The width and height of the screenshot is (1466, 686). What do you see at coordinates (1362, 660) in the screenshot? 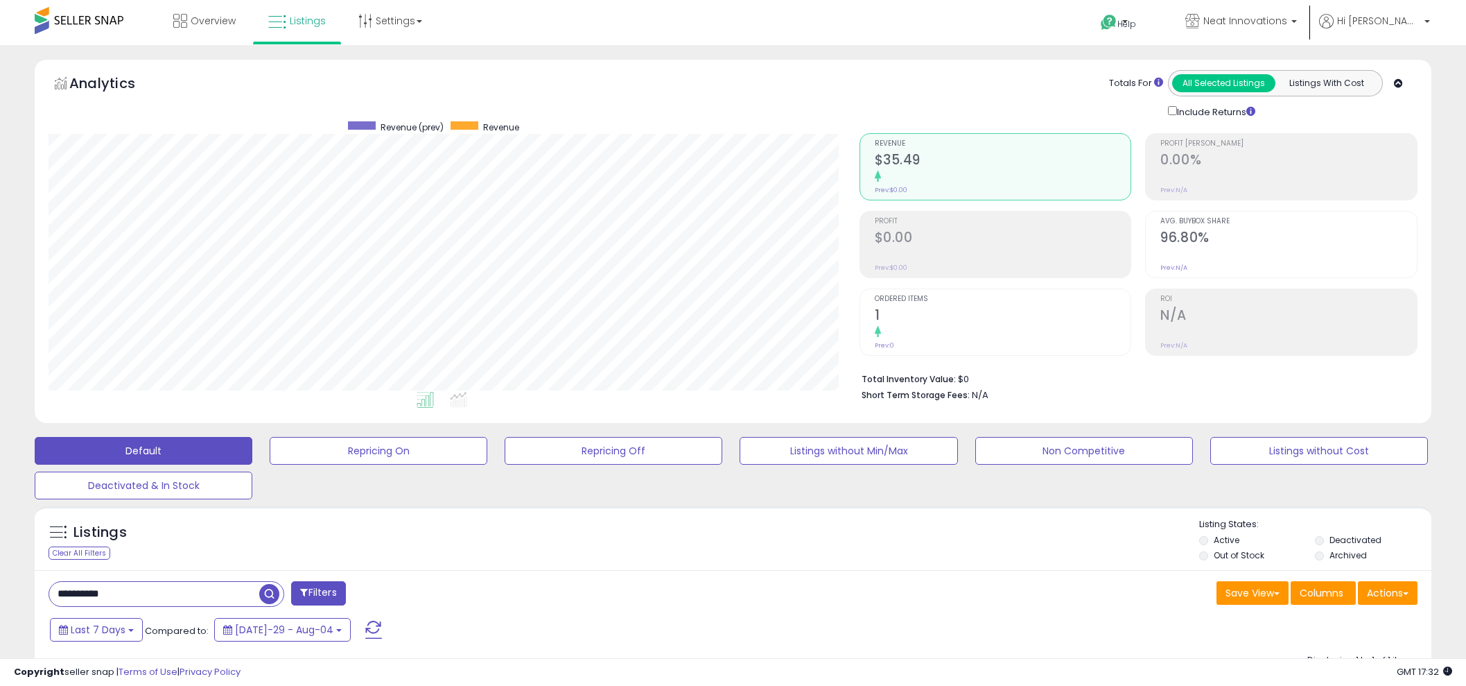
I see `div: Displaying 1 to 1 of 1 items` at bounding box center [1362, 660].